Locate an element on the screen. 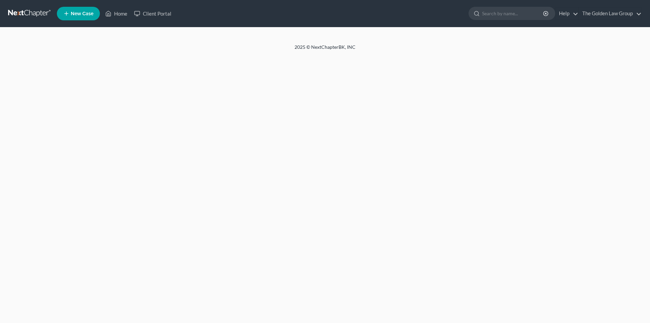 This screenshot has height=323, width=650. span: New Case is located at coordinates (82, 14).